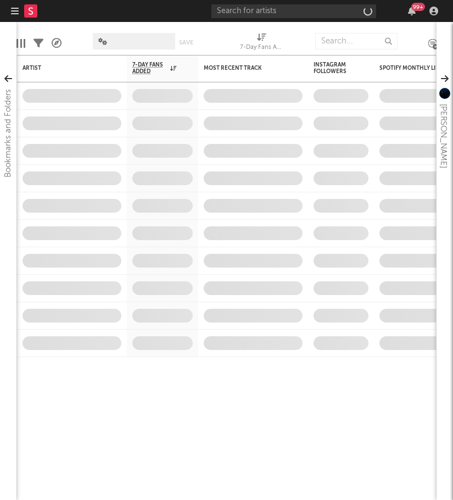 The width and height of the screenshot is (453, 500). What do you see at coordinates (64, 68) in the screenshot?
I see `div: Artist` at bounding box center [64, 68].